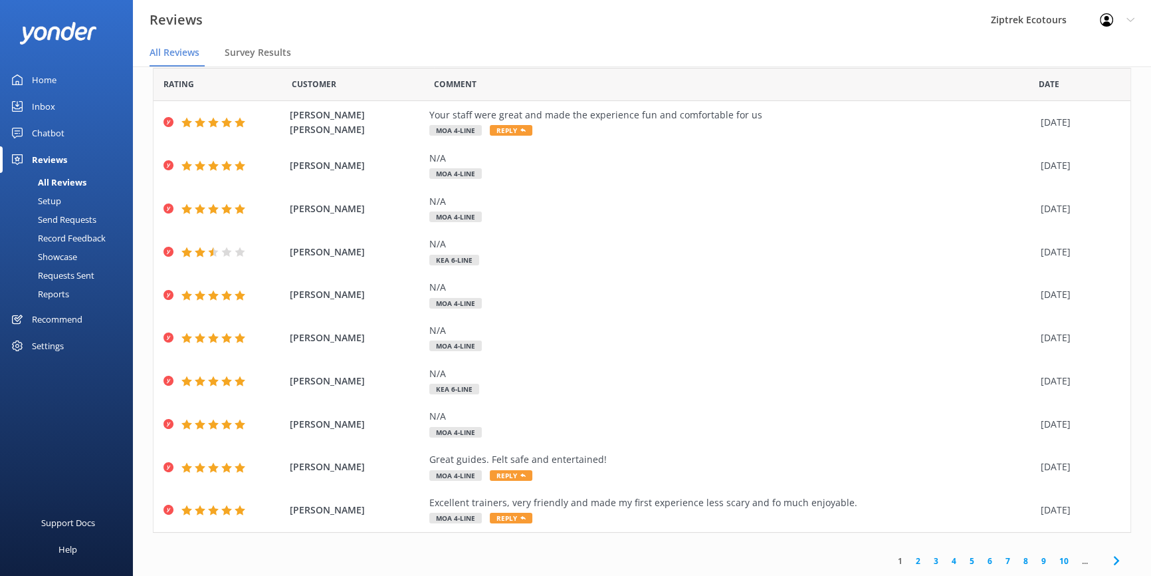 This screenshot has height=576, width=1151. What do you see at coordinates (43, 257) in the screenshot?
I see `div: Showcase` at bounding box center [43, 257].